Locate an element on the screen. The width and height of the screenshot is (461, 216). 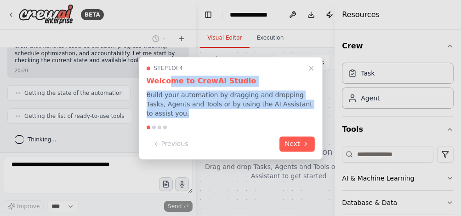
button: Previous is located at coordinates (170, 143).